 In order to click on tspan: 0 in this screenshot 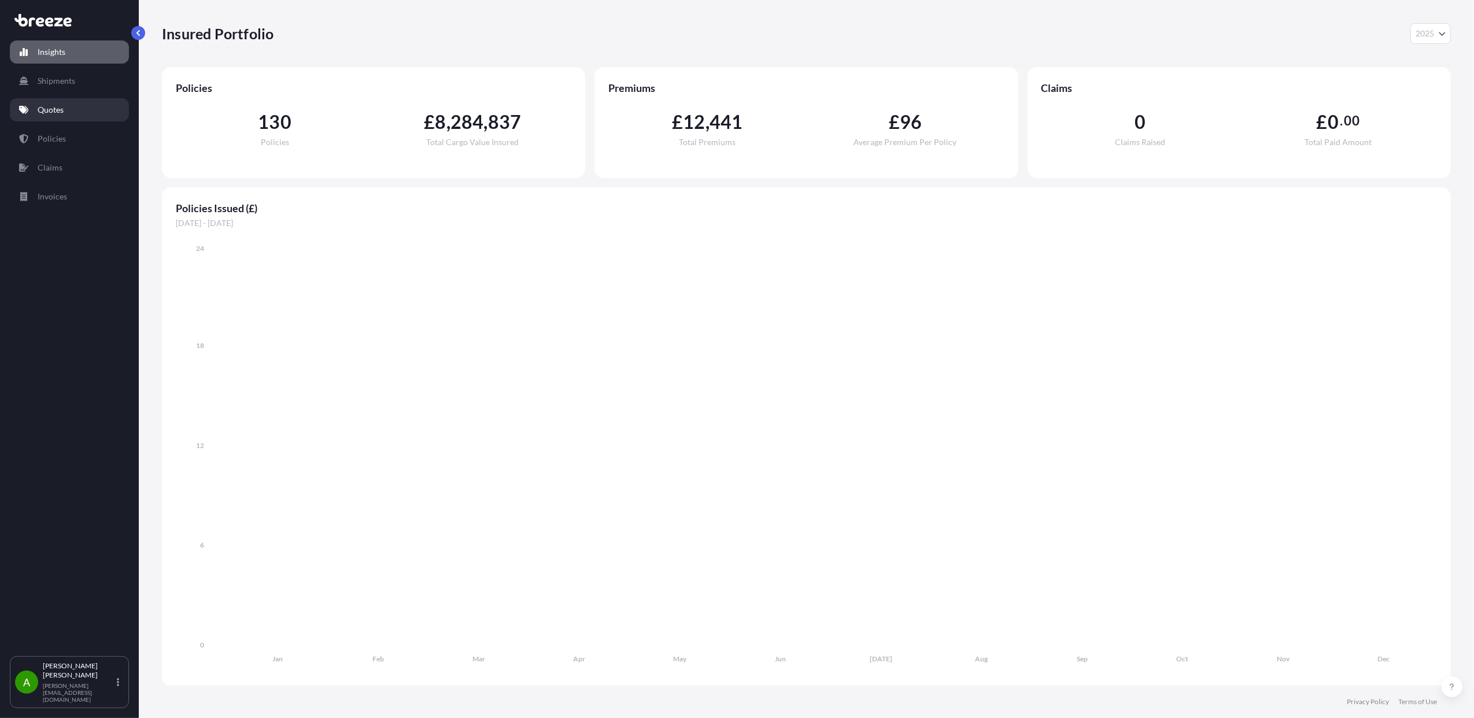, I will do `click(202, 645)`.